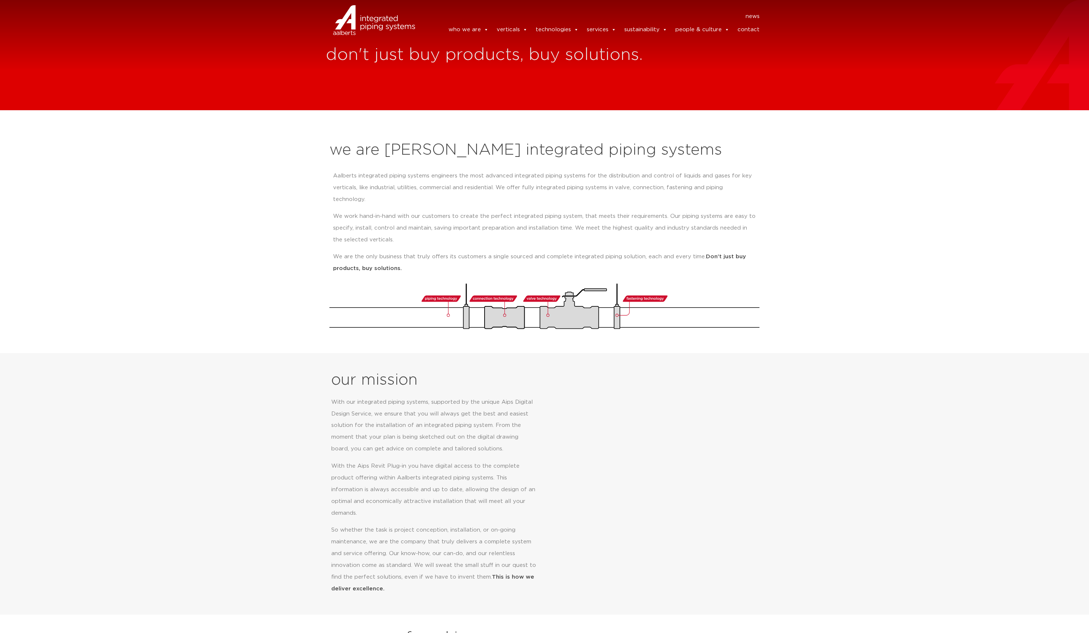 The height and width of the screenshot is (633, 1089). What do you see at coordinates (433, 426) in the screenshot?
I see `p: With our integrated piping systems, supported by the unique Aips Digital Design Service, we ensur...` at bounding box center [433, 426].